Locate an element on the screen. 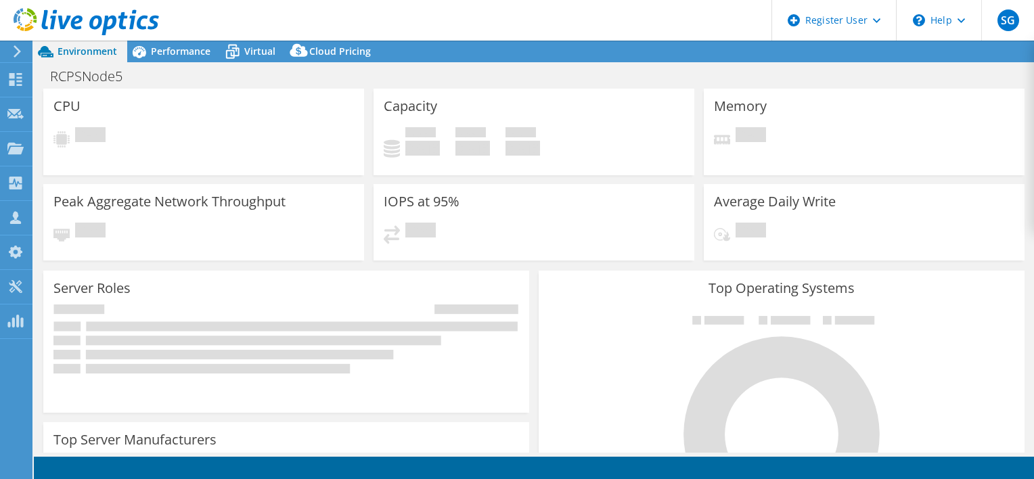 The width and height of the screenshot is (1034, 479). h3: Capacity is located at coordinates (410, 106).